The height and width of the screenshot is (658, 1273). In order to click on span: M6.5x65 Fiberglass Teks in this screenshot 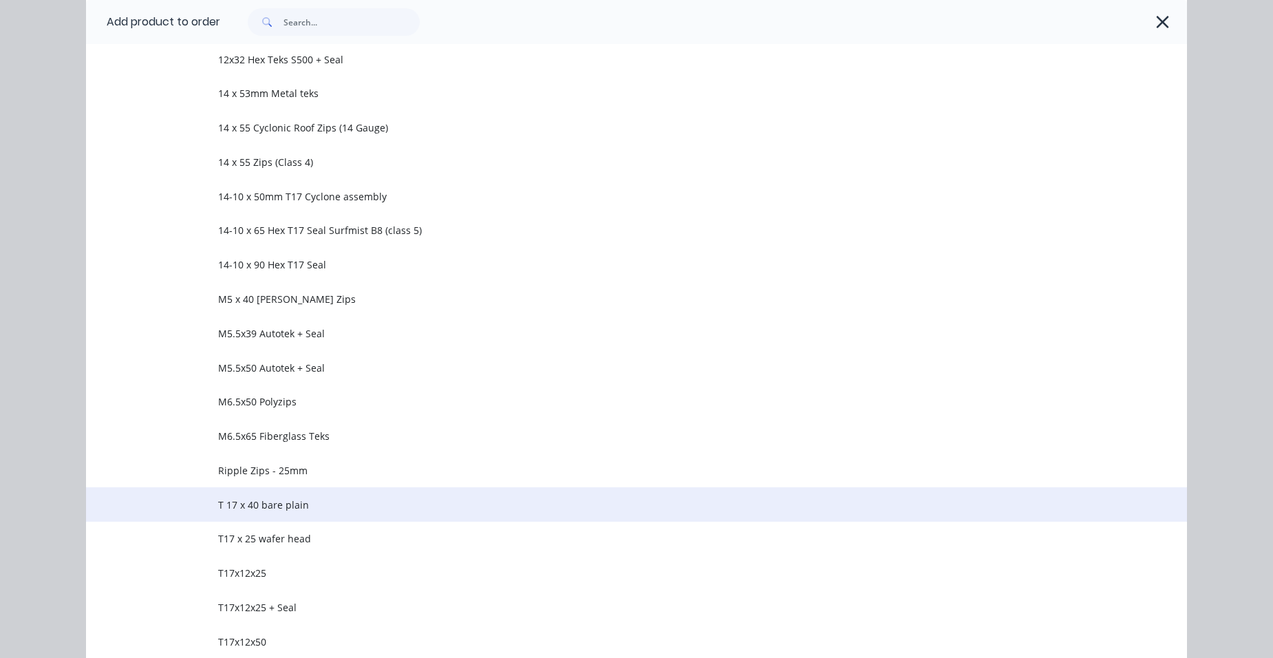, I will do `click(605, 435)`.